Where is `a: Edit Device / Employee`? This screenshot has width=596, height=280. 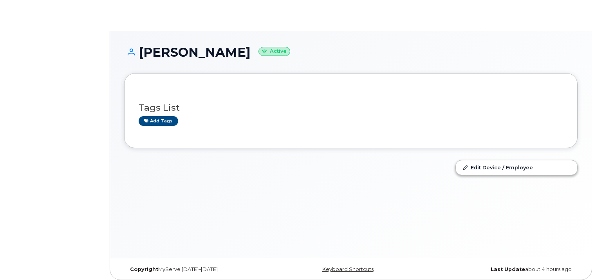 a: Edit Device / Employee is located at coordinates (516, 168).